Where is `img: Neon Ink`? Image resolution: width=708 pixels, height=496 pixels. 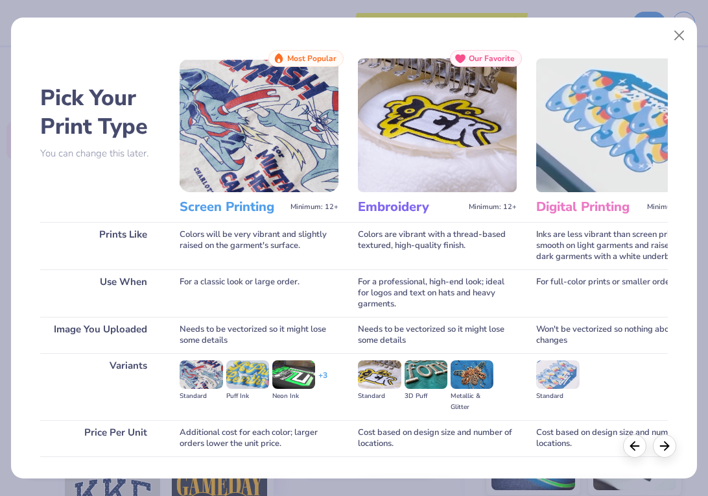 img: Neon Ink is located at coordinates (294, 374).